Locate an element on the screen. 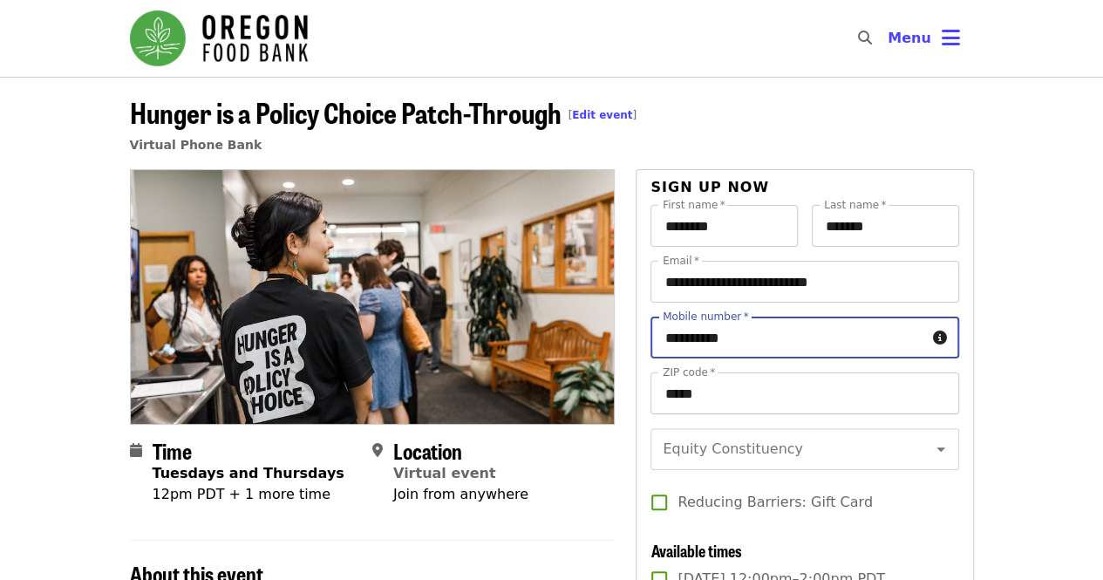 The height and width of the screenshot is (580, 1103). span: Sign up now is located at coordinates (710, 187).